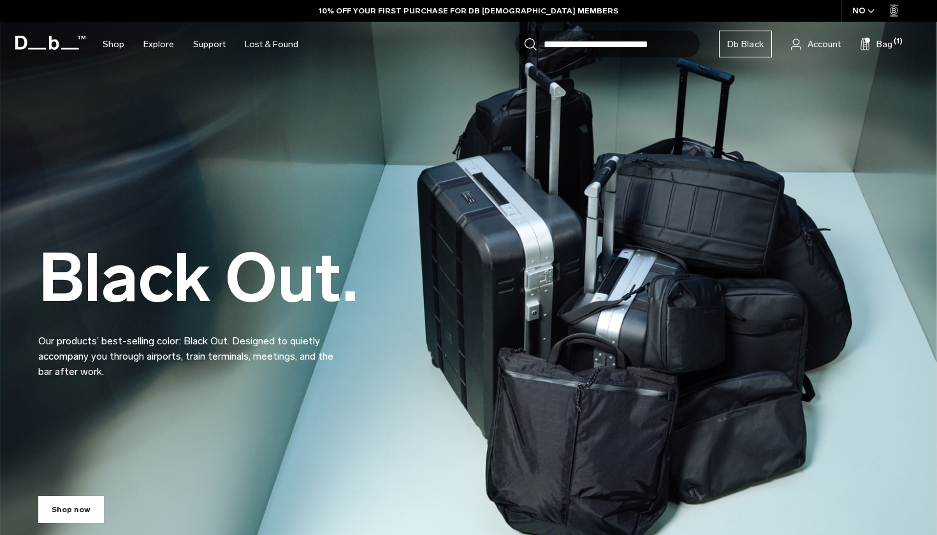  Describe the element at coordinates (885, 44) in the screenshot. I see `span: Bag` at that location.